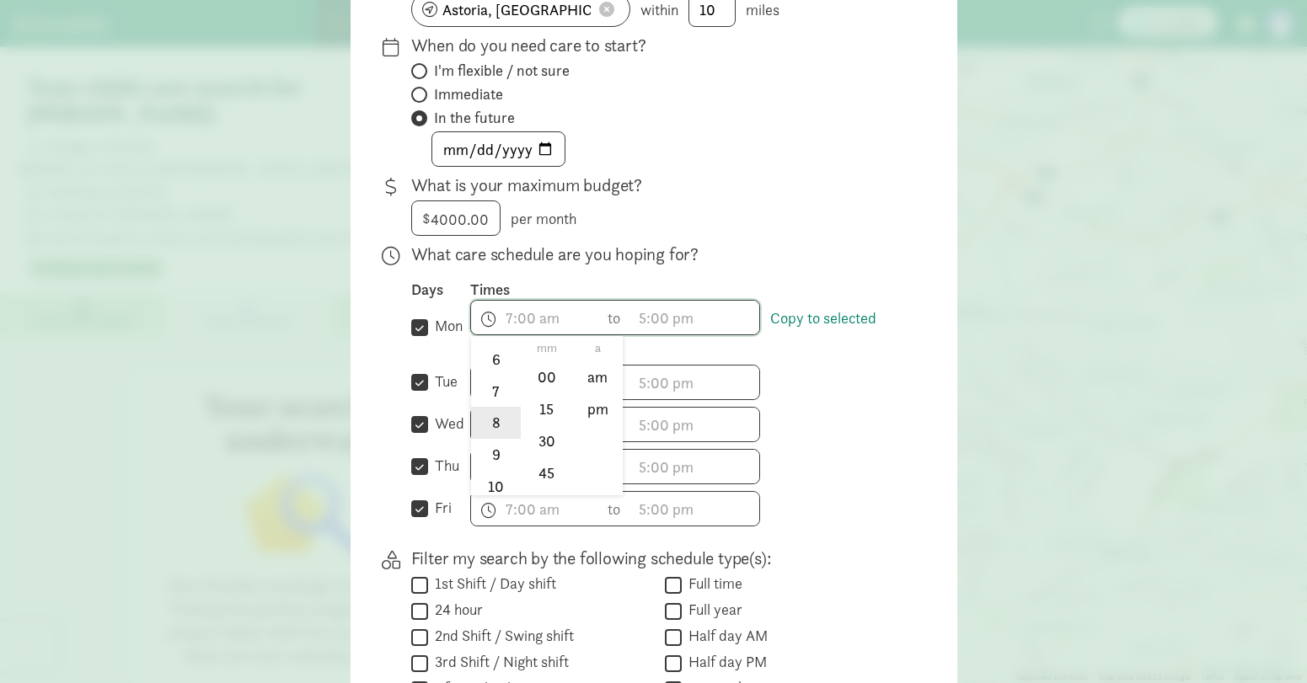  What do you see at coordinates (535, 509) in the screenshot?
I see `input: 7:00 am` at bounding box center [535, 509].